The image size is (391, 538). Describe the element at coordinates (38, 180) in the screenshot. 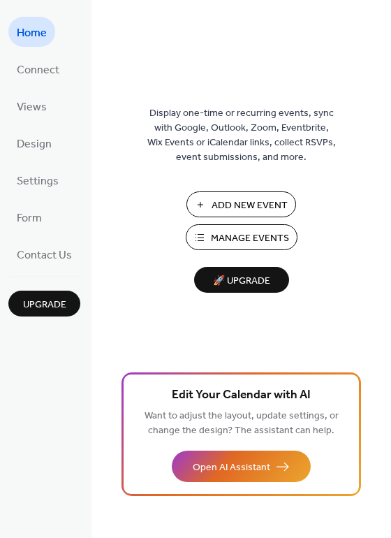

I see `a: Settings` at that location.